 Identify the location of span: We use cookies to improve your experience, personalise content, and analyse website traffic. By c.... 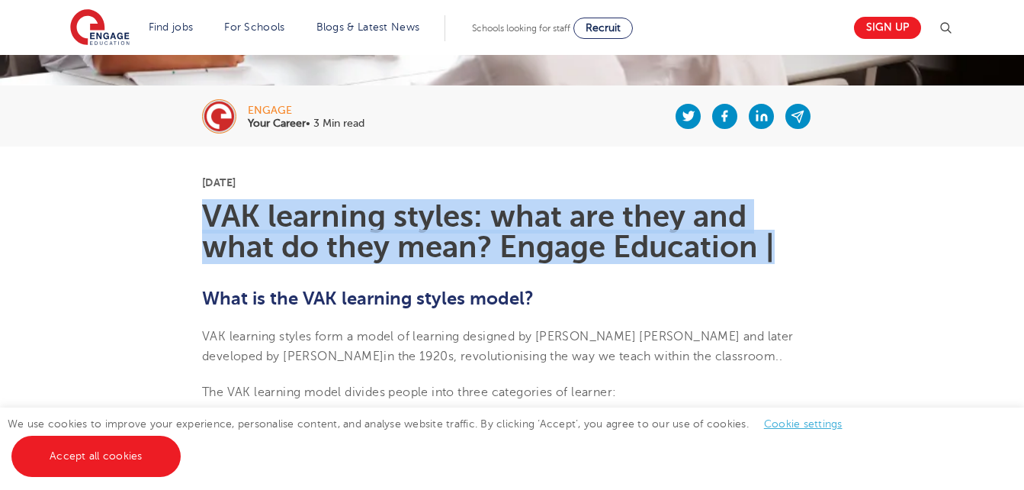
(432, 439).